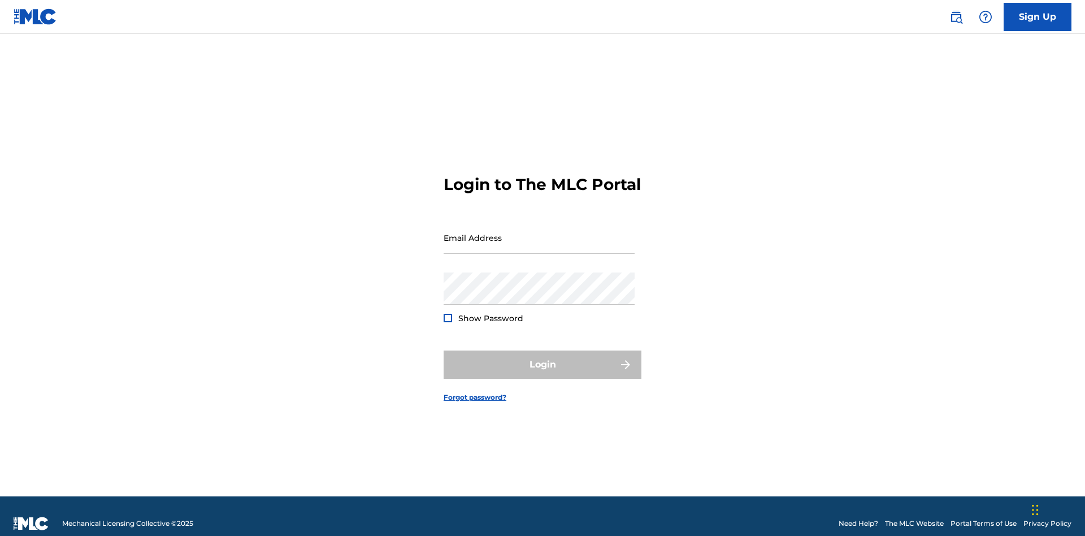 Image resolution: width=1085 pixels, height=536 pixels. What do you see at coordinates (491, 318) in the screenshot?
I see `span: Show Password` at bounding box center [491, 318].